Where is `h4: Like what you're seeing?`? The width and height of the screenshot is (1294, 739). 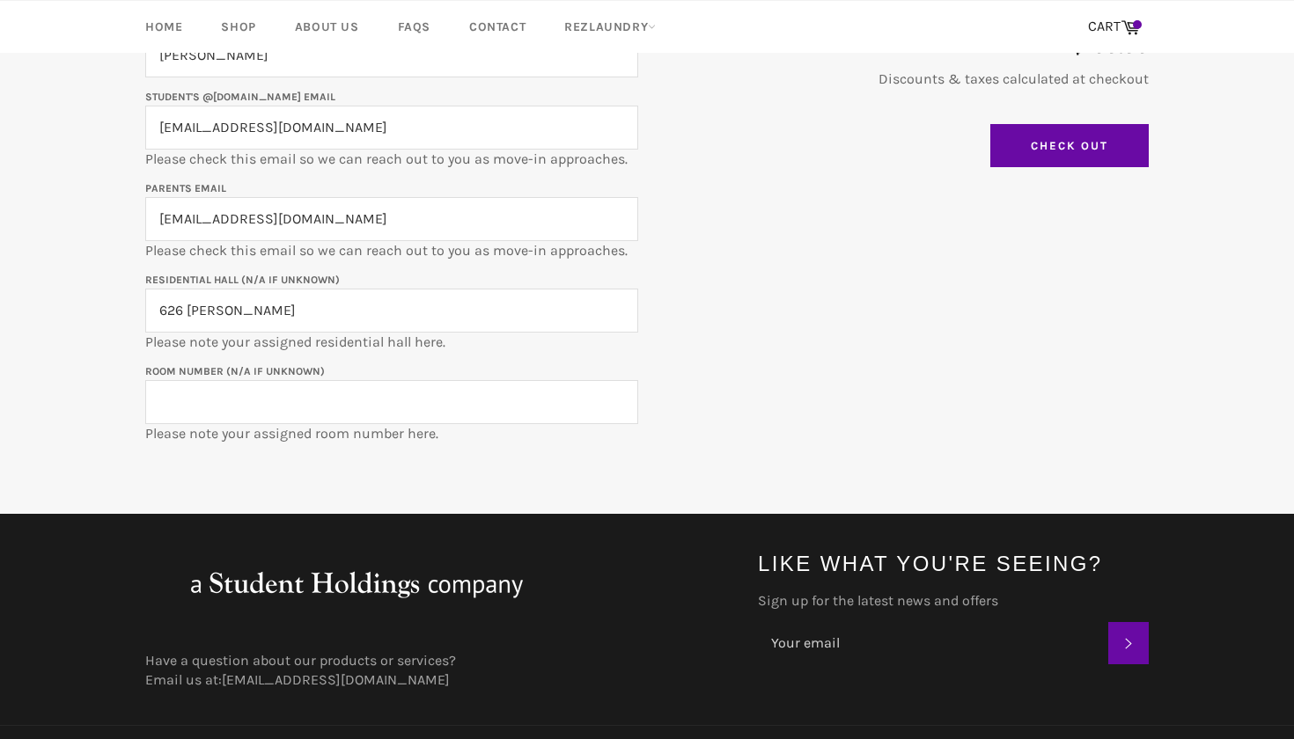
h4: Like what you're seeing? is located at coordinates (953, 563).